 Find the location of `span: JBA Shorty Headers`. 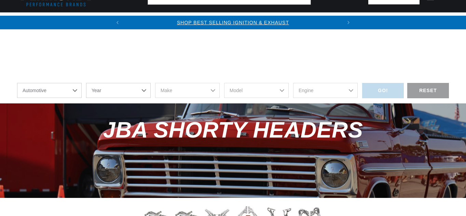

span: JBA Shorty Headers is located at coordinates (233, 130).